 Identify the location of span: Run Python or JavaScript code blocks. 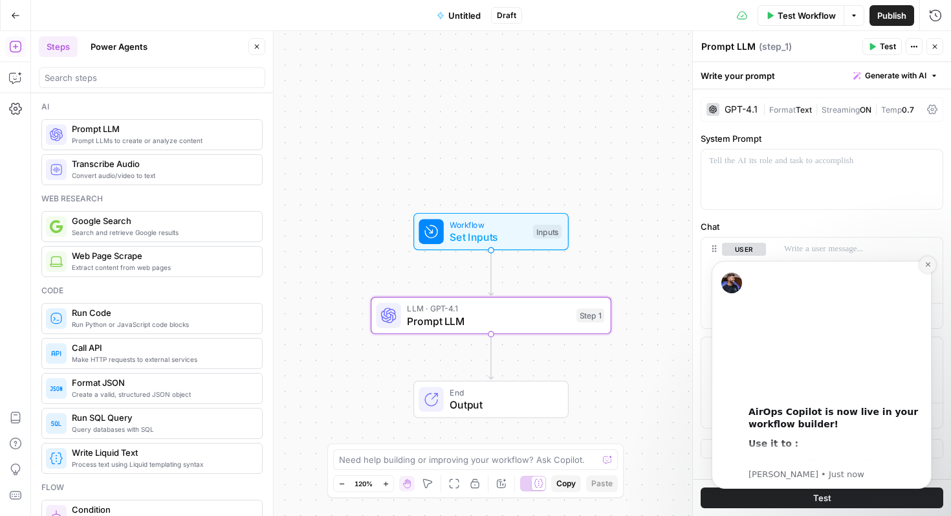
(162, 324).